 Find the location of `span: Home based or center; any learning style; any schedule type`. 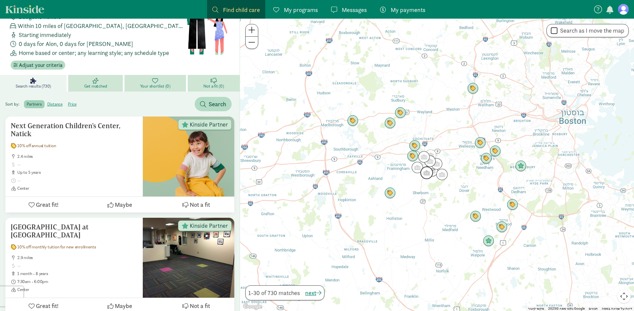

span: Home based or center; any learning style; any schedule type is located at coordinates (94, 53).